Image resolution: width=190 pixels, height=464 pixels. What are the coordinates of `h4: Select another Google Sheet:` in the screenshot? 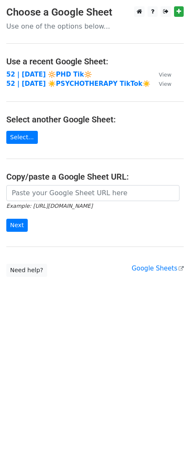 It's located at (95, 119).